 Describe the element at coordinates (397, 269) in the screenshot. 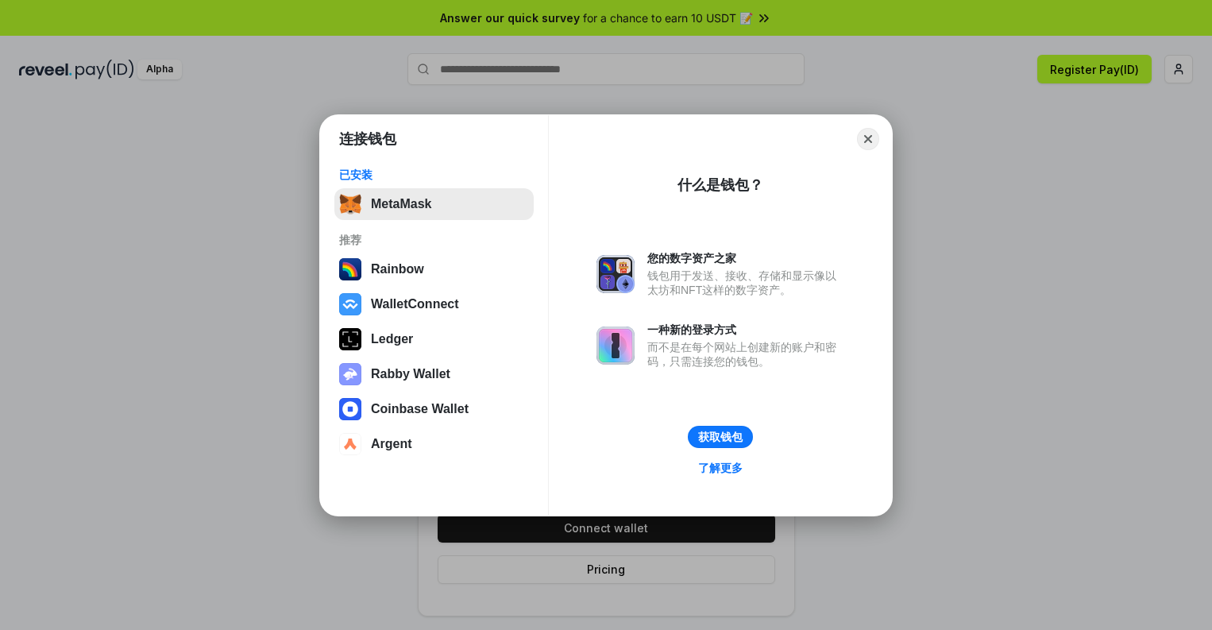

I see `div: Rainbow` at that location.